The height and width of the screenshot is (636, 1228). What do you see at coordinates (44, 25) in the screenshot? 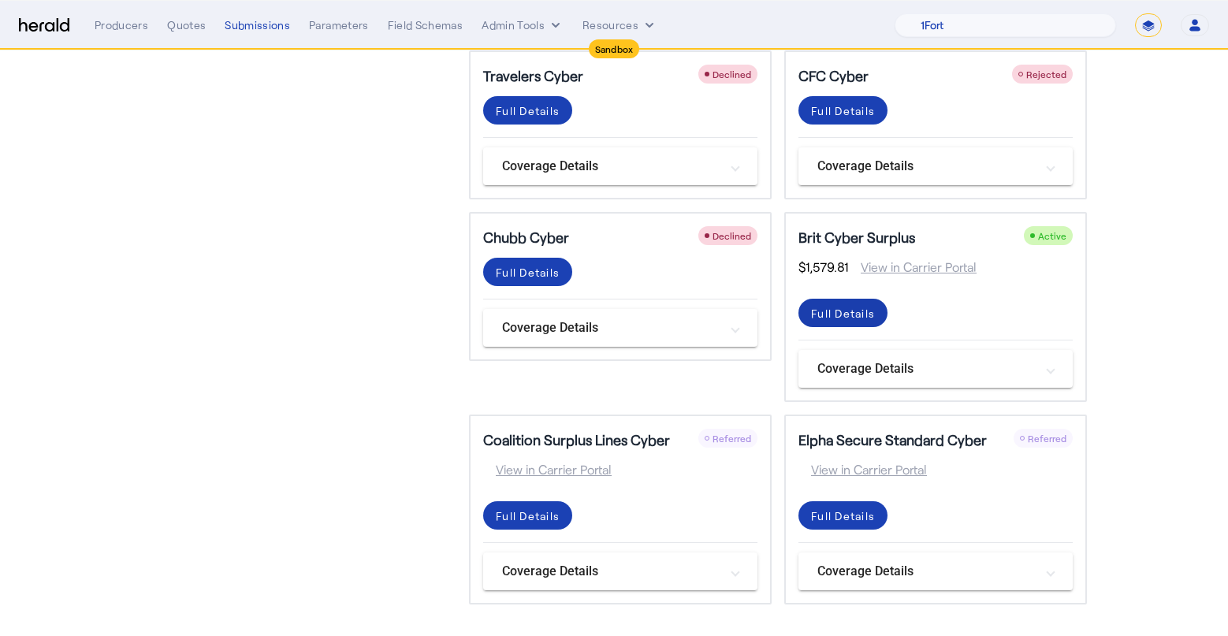
I see `img: Herald Logo` at bounding box center [44, 25].